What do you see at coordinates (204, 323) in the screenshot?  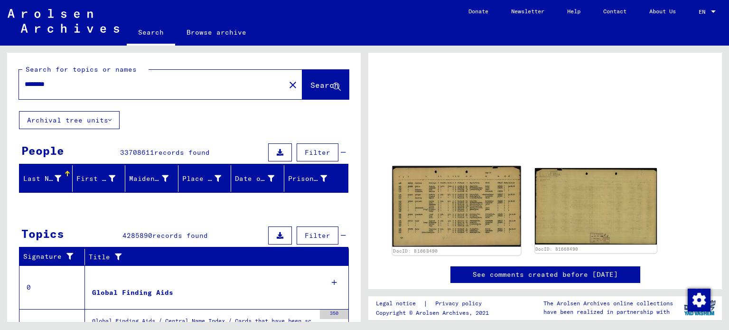 I see `div: Global Finding Aids / Central Name Index / Cards that have been scanned during first sequential m...` at bounding box center [204, 323].